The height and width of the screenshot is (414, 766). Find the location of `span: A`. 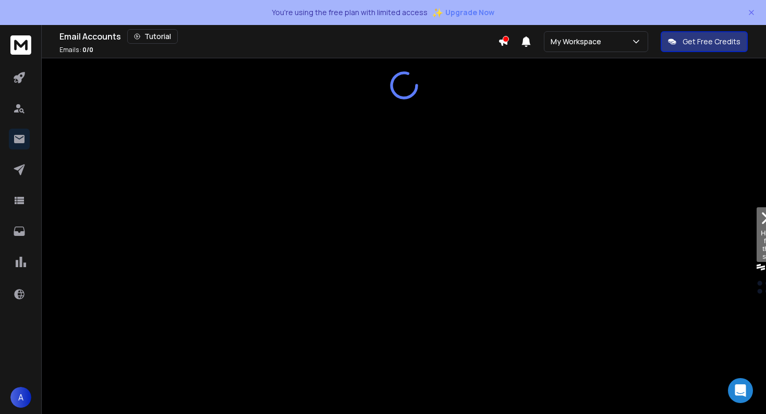

span: A is located at coordinates (21, 398).